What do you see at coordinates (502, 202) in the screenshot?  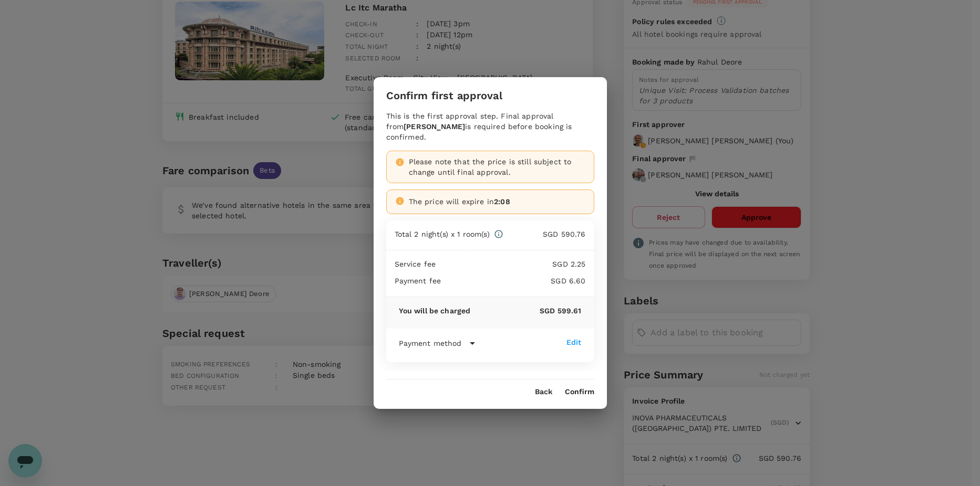 I see `span: 2:08` at bounding box center [502, 202].